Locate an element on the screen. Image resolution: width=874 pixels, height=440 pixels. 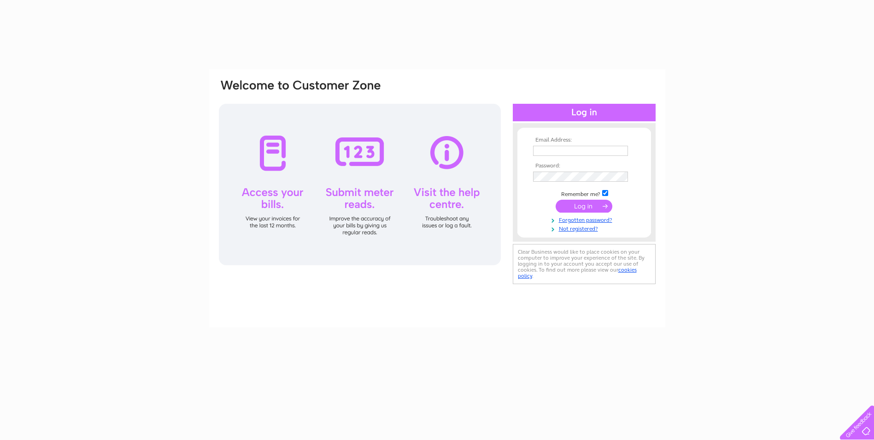
a: Forgotten password? is located at coordinates (585, 219).